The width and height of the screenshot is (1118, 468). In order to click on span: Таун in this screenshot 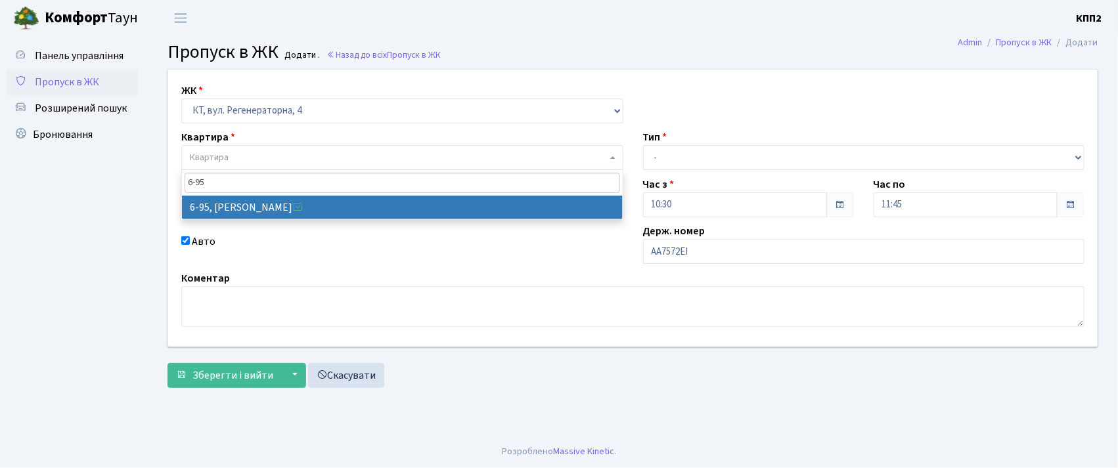, I will do `click(91, 18)`.